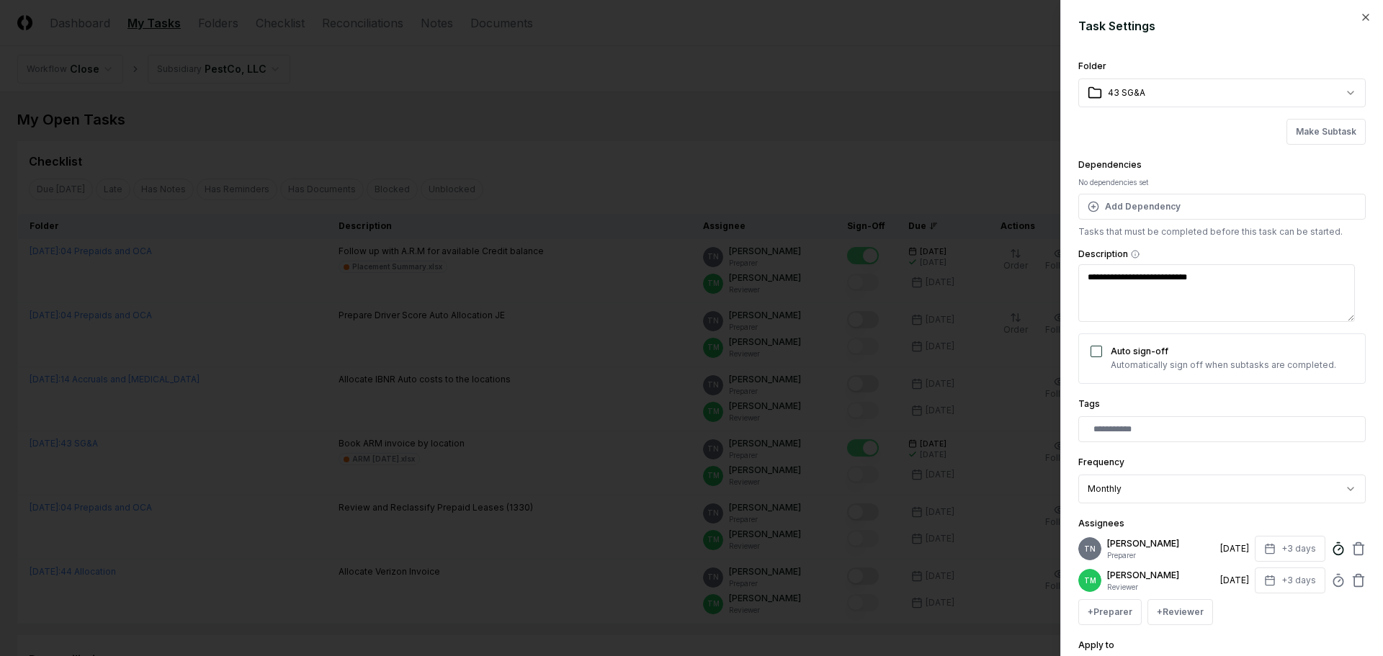 The width and height of the screenshot is (1383, 656). Describe the element at coordinates (1110, 164) in the screenshot. I see `label: Dependencies` at that location.